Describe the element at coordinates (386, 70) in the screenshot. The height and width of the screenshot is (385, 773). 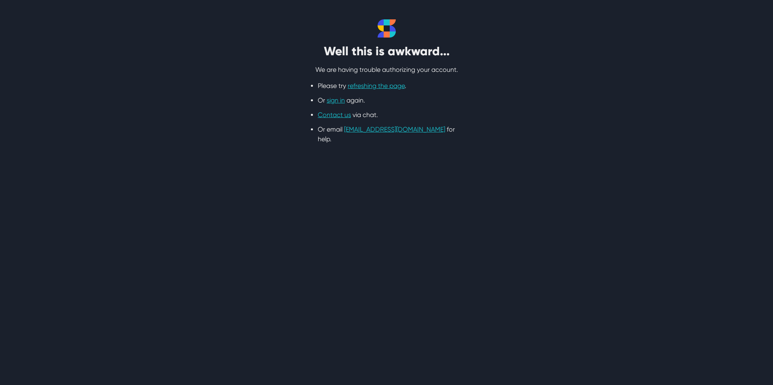
I see `p: We are having trouble authorizing your account.` at that location.